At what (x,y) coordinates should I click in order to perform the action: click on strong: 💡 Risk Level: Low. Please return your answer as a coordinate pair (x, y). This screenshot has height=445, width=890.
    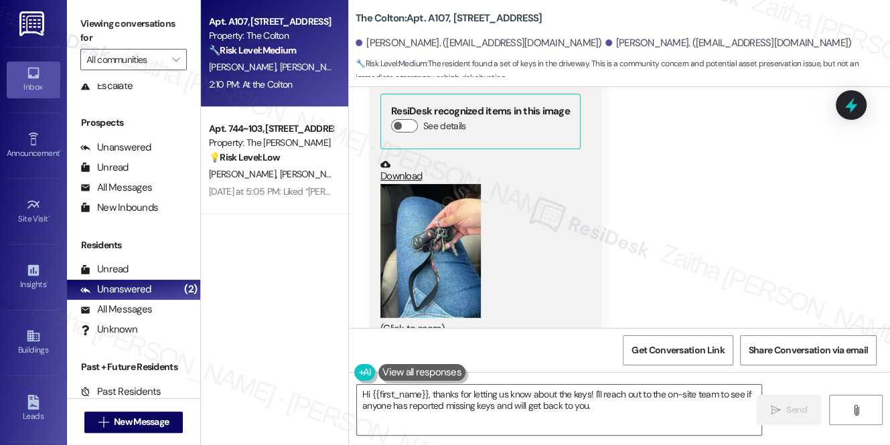
    Looking at the image, I should click on (245, 157).